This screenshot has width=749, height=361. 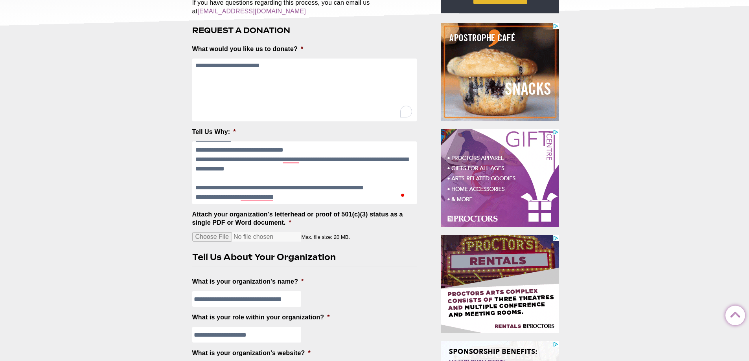 What do you see at coordinates (248, 282) in the screenshot?
I see `label: What is your organization's name?` at bounding box center [248, 282].